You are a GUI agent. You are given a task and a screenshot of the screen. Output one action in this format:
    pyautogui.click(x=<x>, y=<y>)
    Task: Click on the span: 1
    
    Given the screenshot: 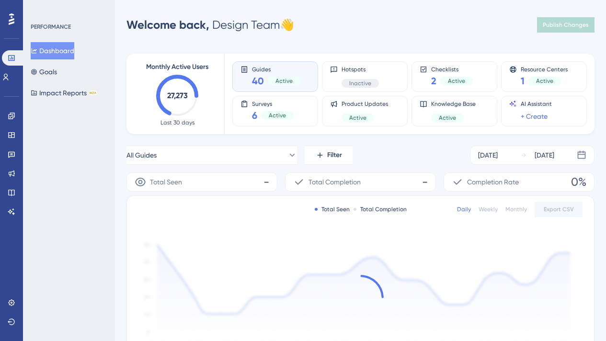 What is the action you would take?
    pyautogui.click(x=523, y=81)
    